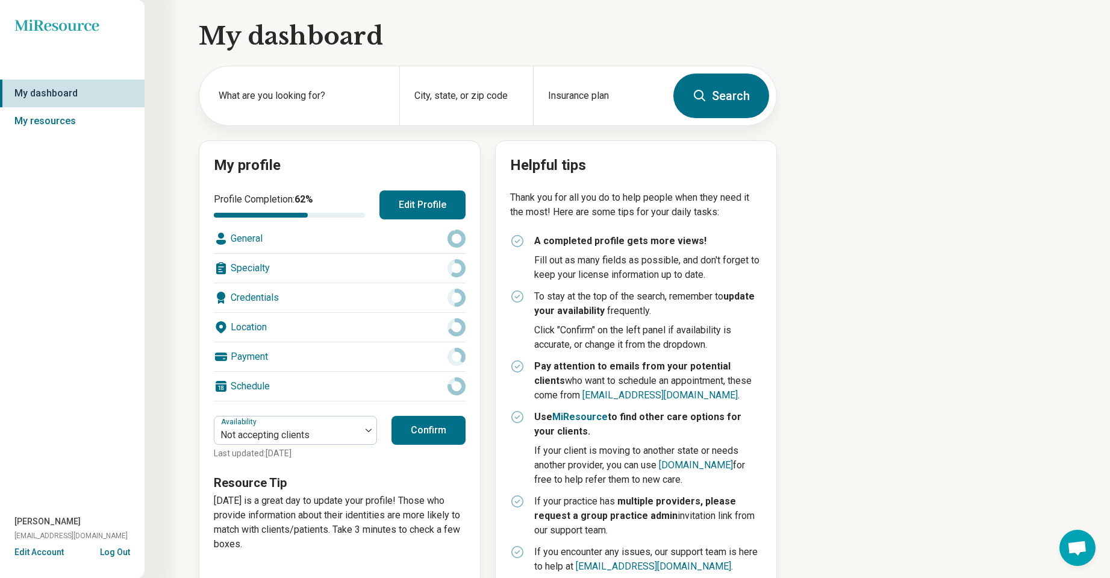  Describe the element at coordinates (340, 238) in the screenshot. I see `div: General` at that location.